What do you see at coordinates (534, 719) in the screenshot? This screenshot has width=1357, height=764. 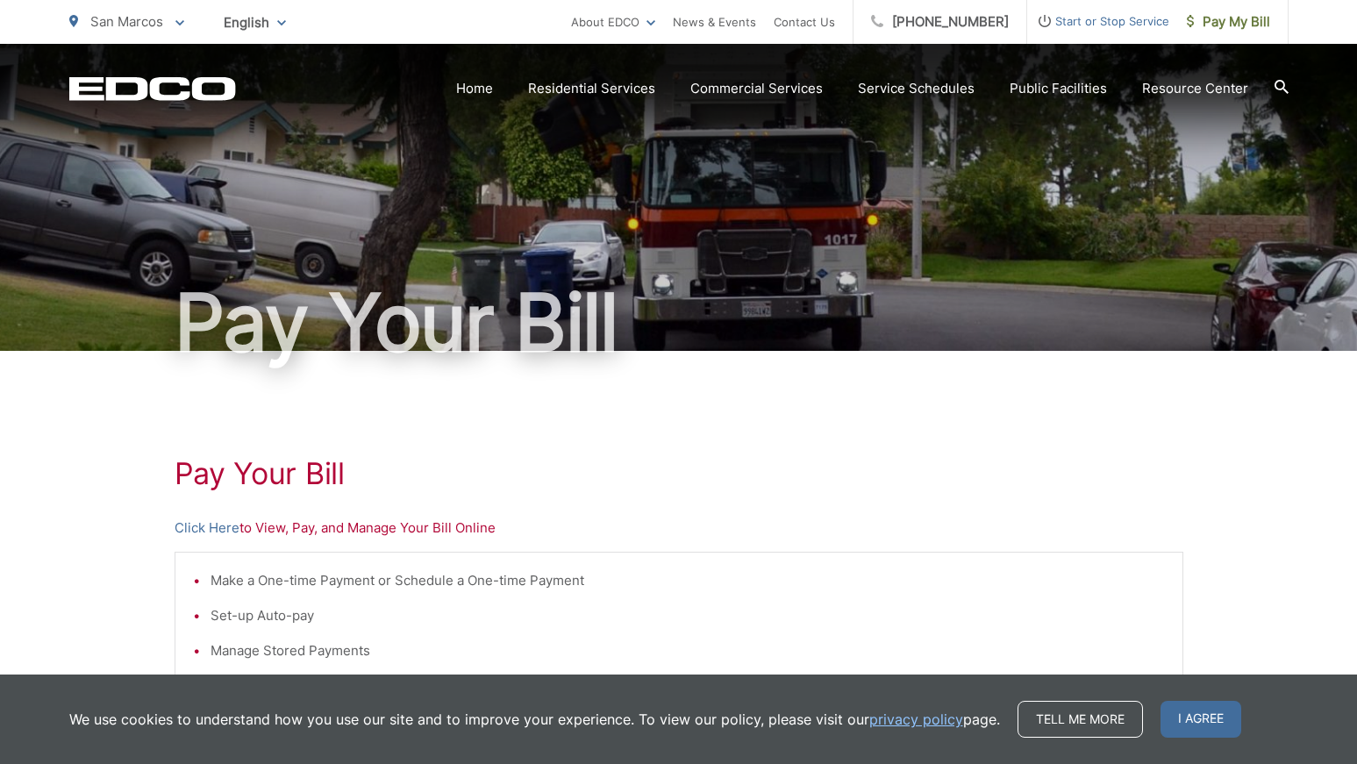 I see `p: We use cookies to understand how you use our site and to improve your experience. To view our pol...` at bounding box center [534, 719].